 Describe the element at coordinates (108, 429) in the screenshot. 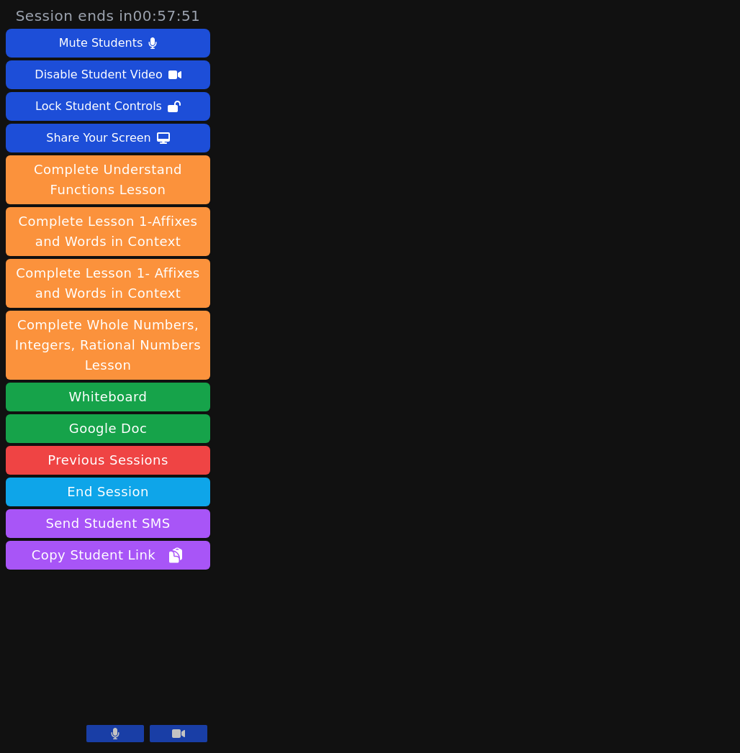

I see `a: Google Doc` at that location.